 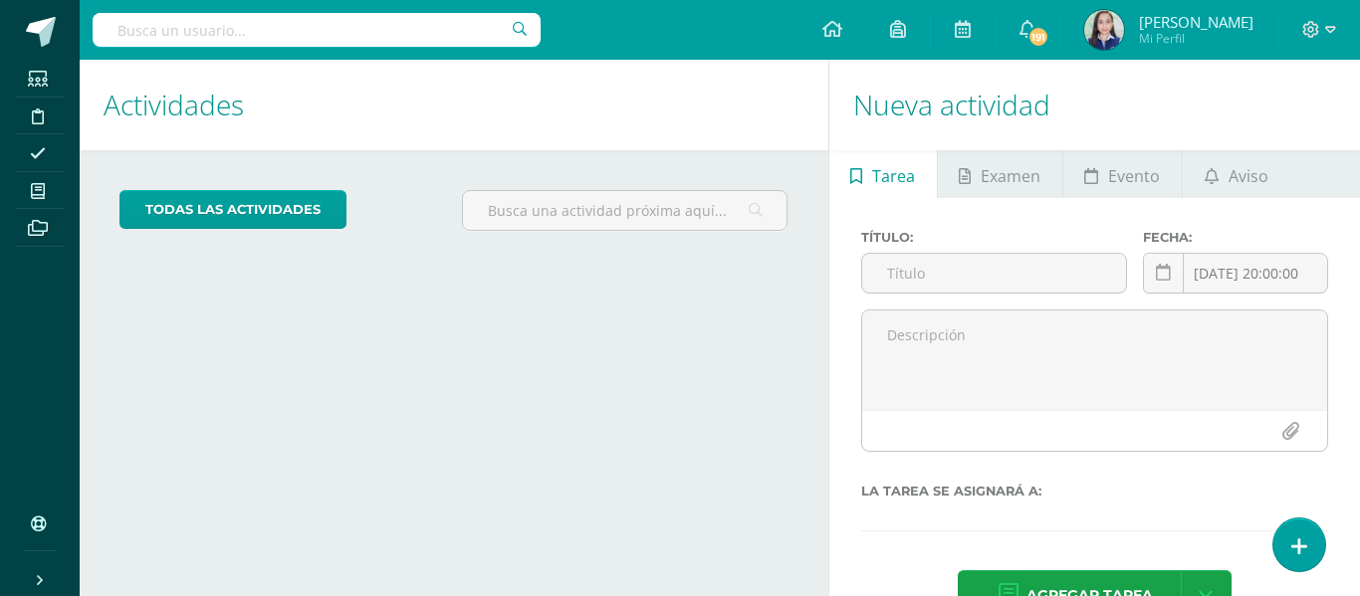 I want to click on h1: Nueva actividad, so click(x=1095, y=105).